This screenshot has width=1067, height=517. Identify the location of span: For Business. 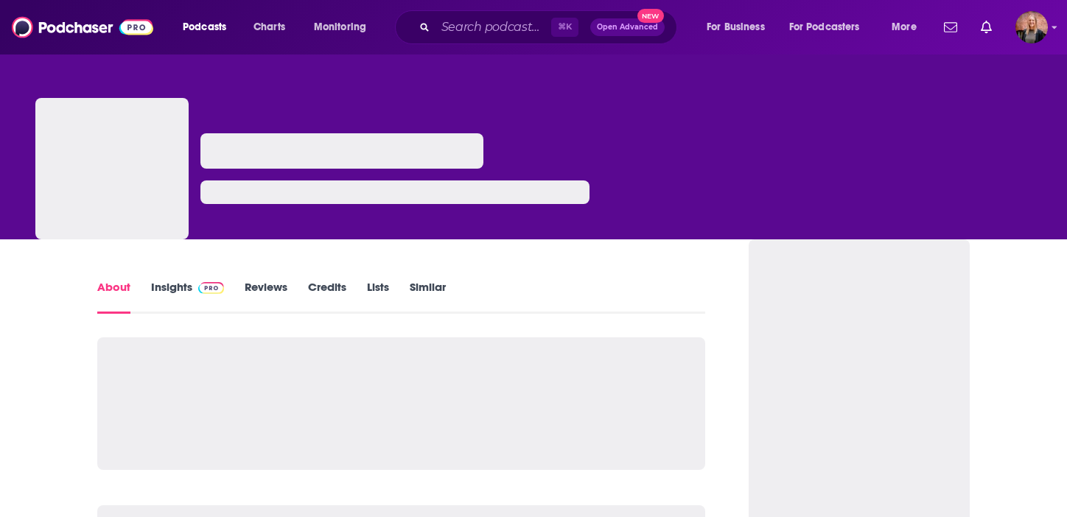
(736, 27).